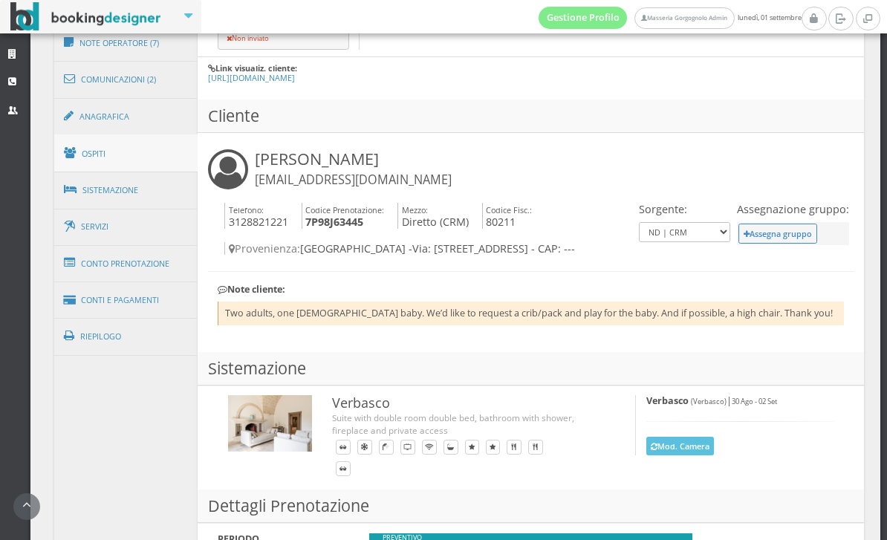  I want to click on a: Ospiti, so click(126, 154).